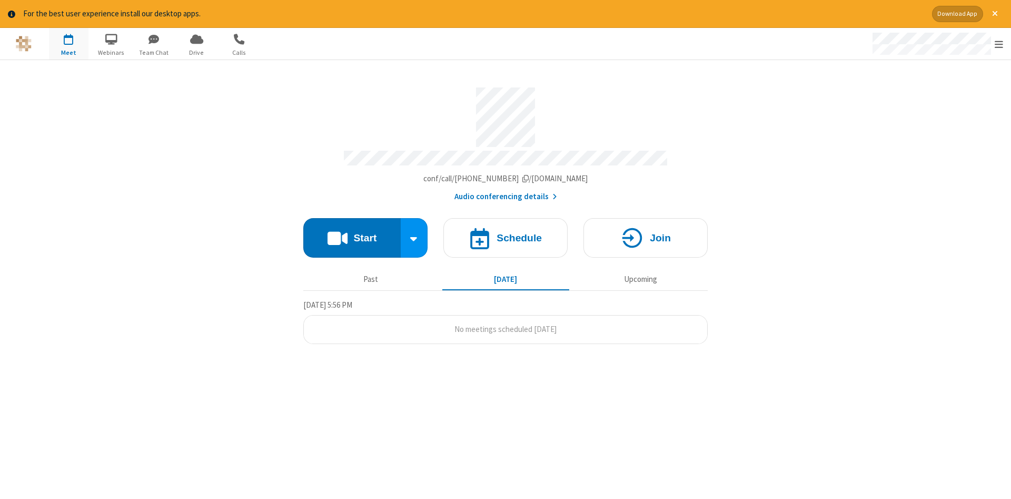  Describe the element at coordinates (646, 238) in the screenshot. I see `button: Join` at that location.